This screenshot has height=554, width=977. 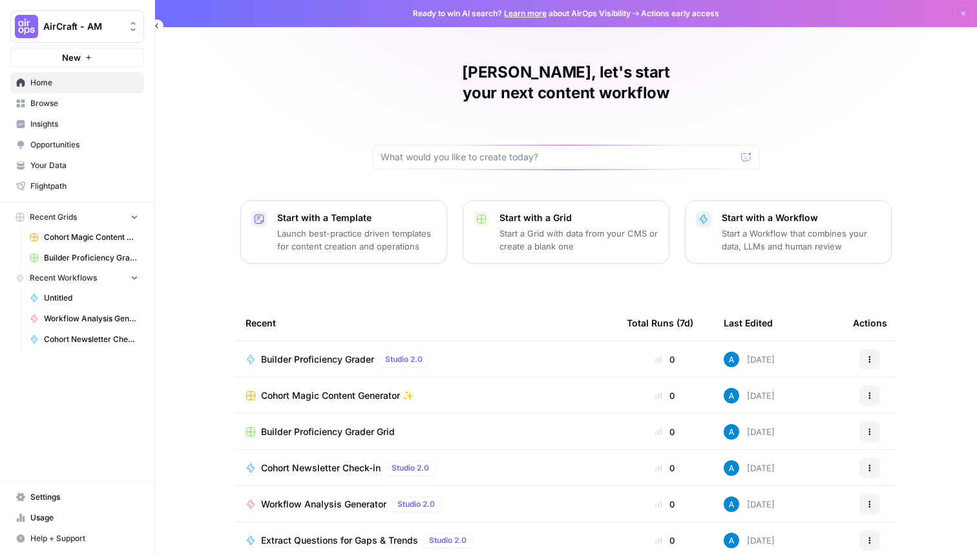 I want to click on span: Browse, so click(x=84, y=103).